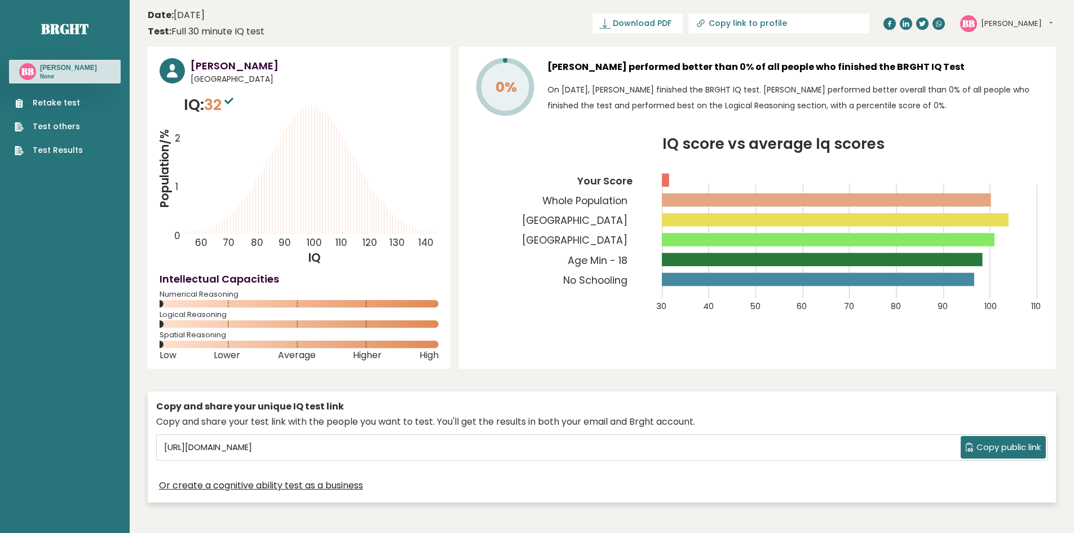 The height and width of the screenshot is (533, 1074). What do you see at coordinates (168, 355) in the screenshot?
I see `span: Low` at bounding box center [168, 355].